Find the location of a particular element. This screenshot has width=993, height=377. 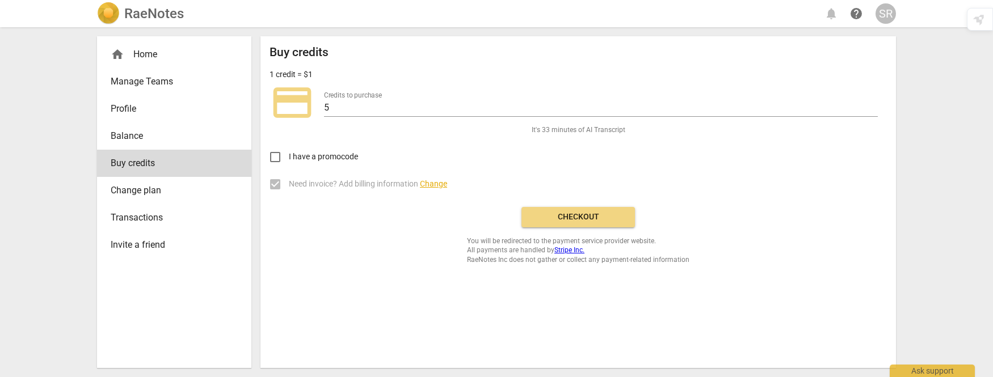

span: Transactions is located at coordinates (170, 218).